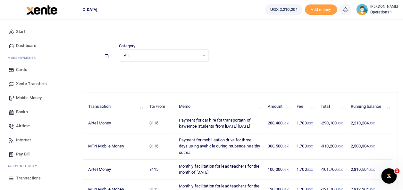 The width and height of the screenshot is (403, 190). Describe the element at coordinates (283, 10) in the screenshot. I see `a: UGX 2,210,204` at that location.